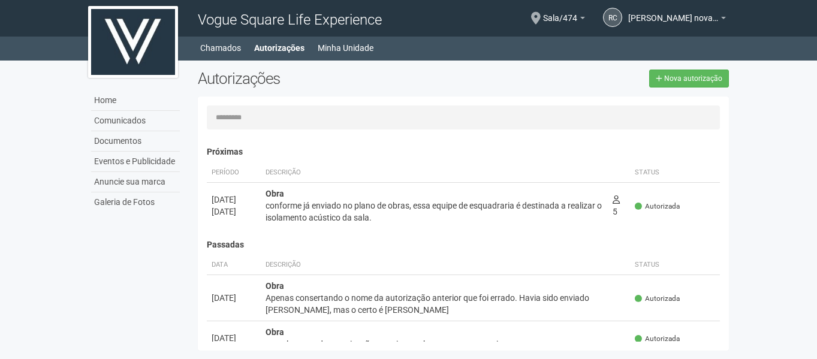  Describe the element at coordinates (345, 48) in the screenshot. I see `a: Minha Unidade` at that location.